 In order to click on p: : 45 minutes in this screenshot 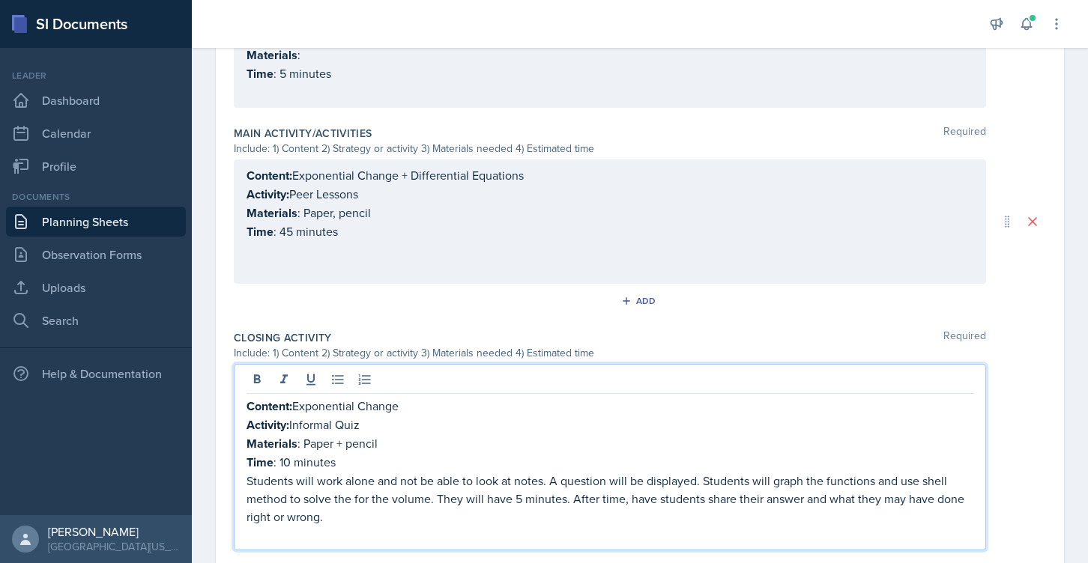, I will do `click(610, 231)`.